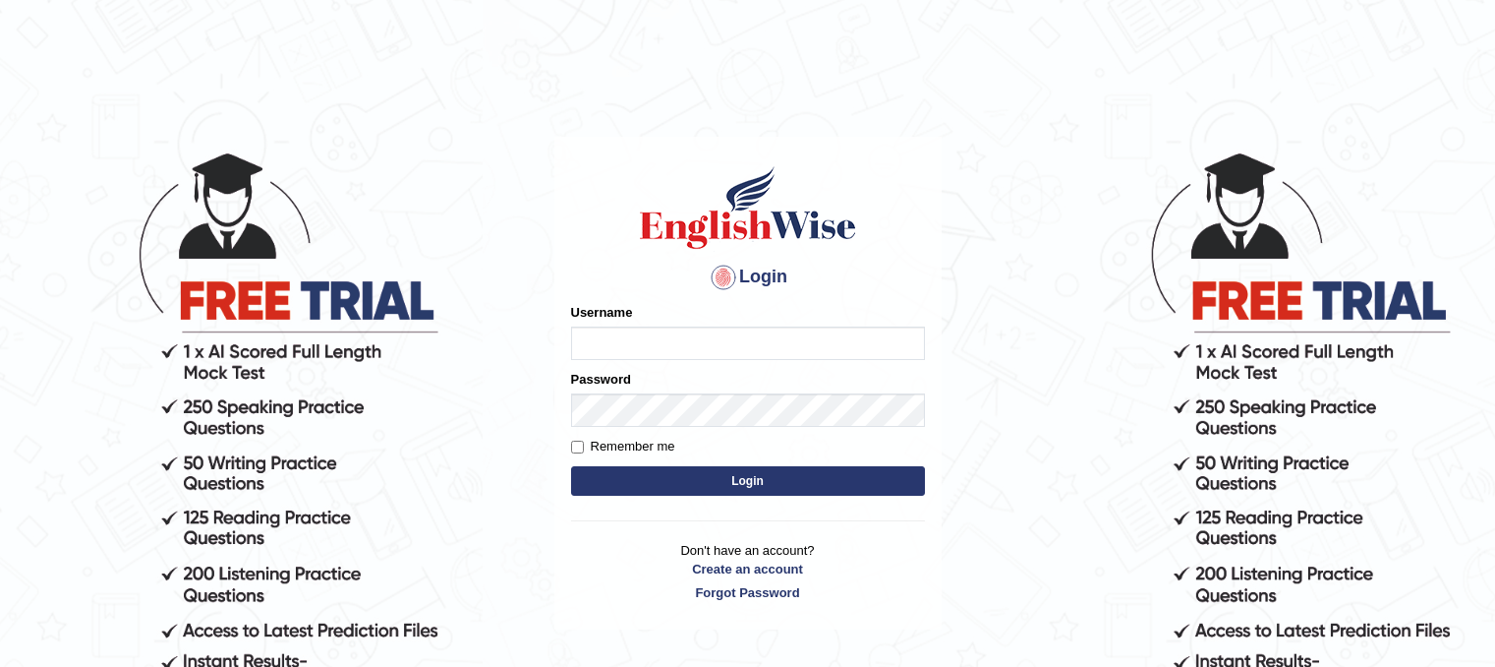 Image resolution: width=1495 pixels, height=667 pixels. What do you see at coordinates (623, 446) in the screenshot?
I see `label: Remember me` at bounding box center [623, 446].